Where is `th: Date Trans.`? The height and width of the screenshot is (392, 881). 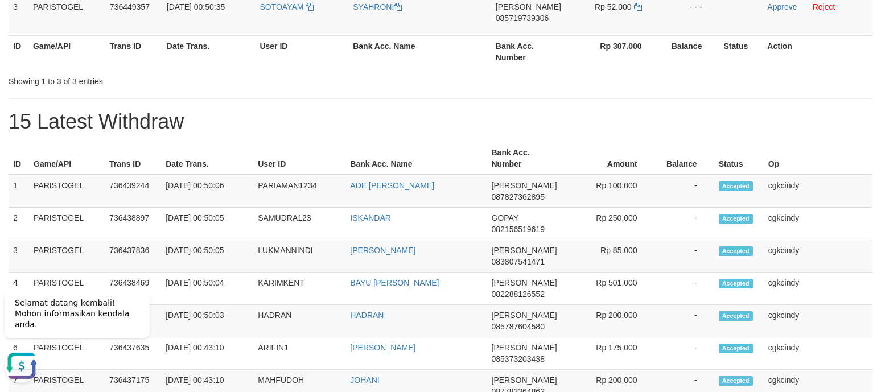
th: Date Trans. is located at coordinates (207, 158).